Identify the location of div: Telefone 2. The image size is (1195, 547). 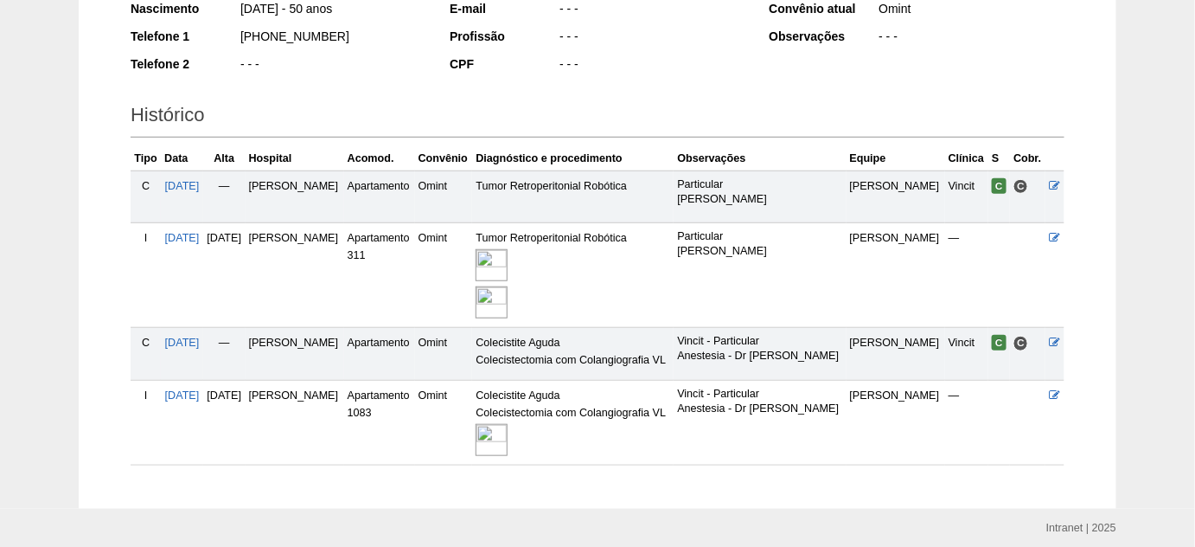
(184, 64).